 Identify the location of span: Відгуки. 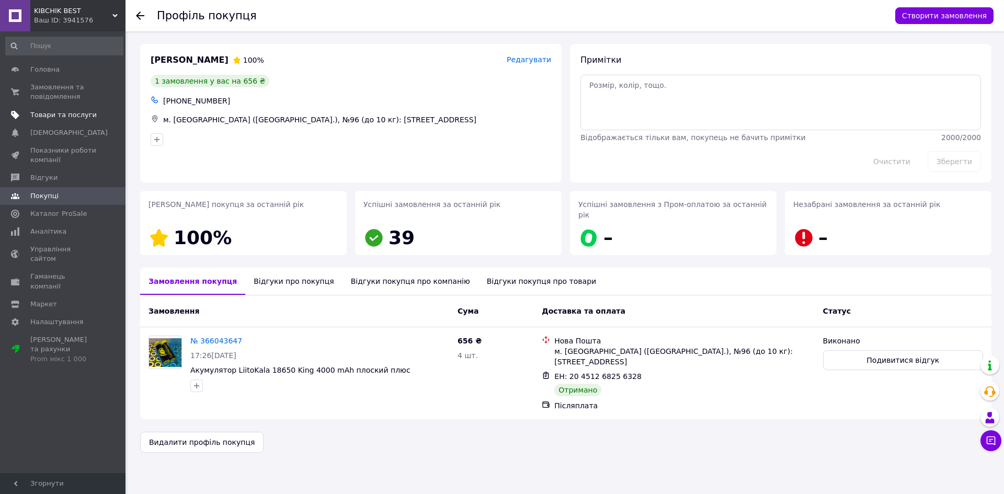
(44, 178).